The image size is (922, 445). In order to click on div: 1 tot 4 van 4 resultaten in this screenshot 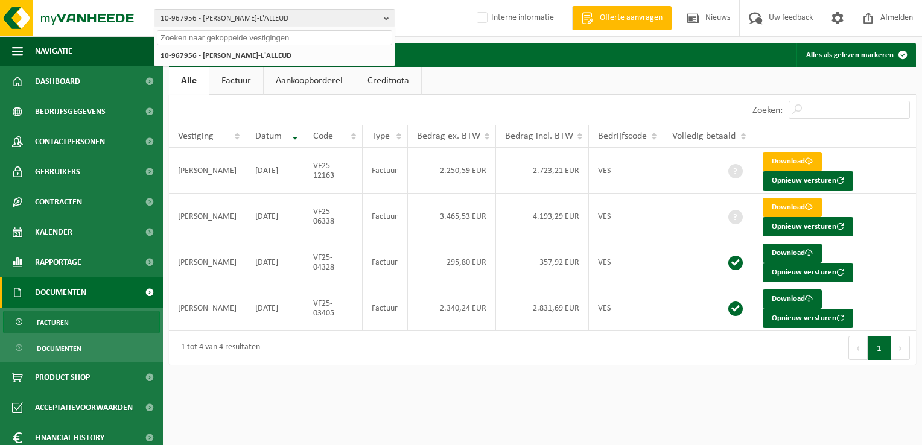, I will do `click(217, 348)`.